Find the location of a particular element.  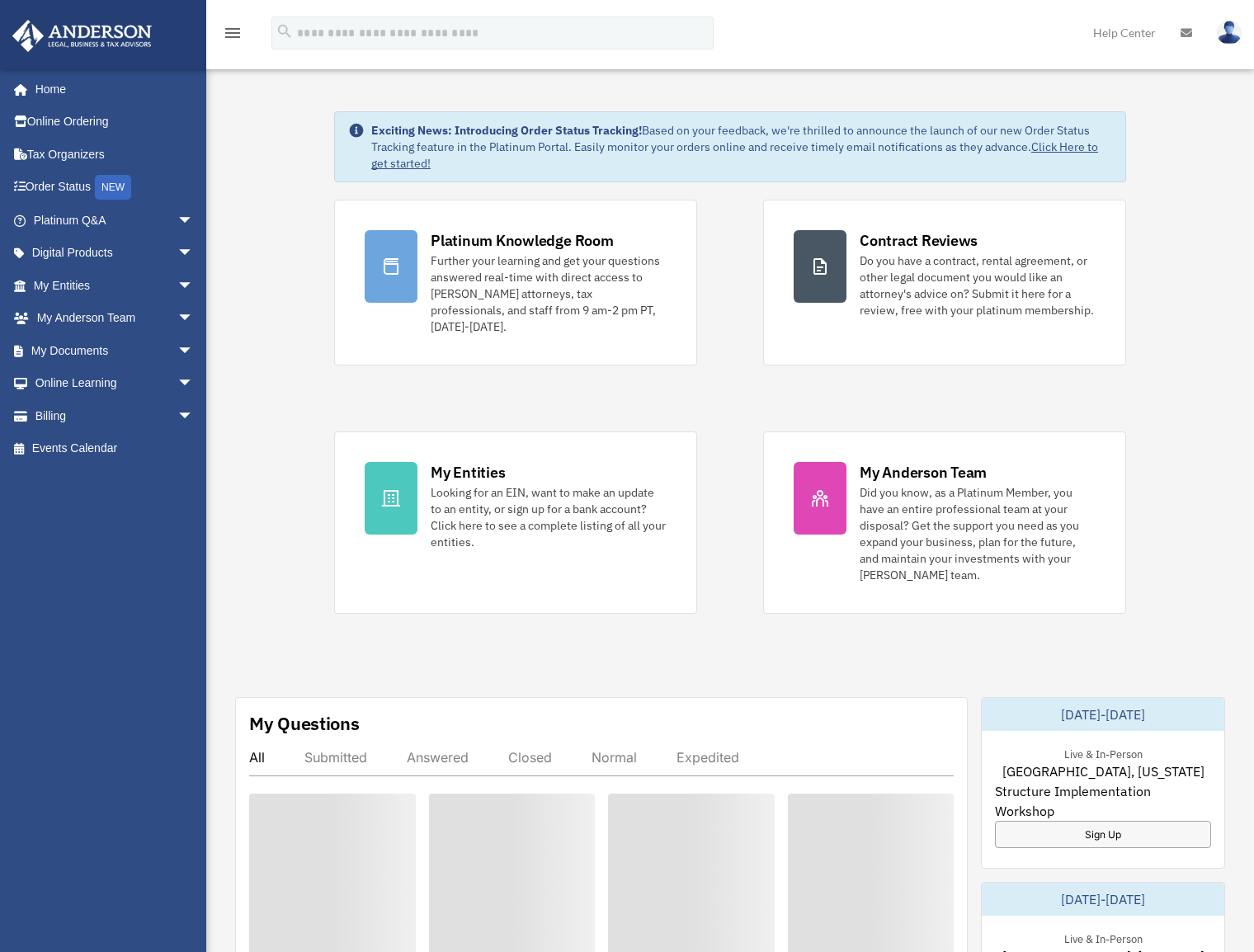

i: search is located at coordinates (285, 32).